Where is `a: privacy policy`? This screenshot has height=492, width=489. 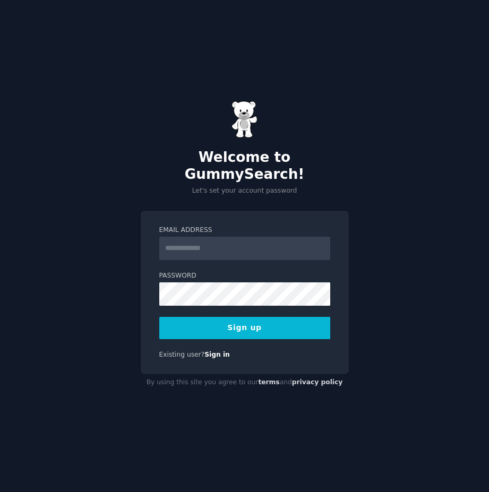
a: privacy policy is located at coordinates (317, 382).